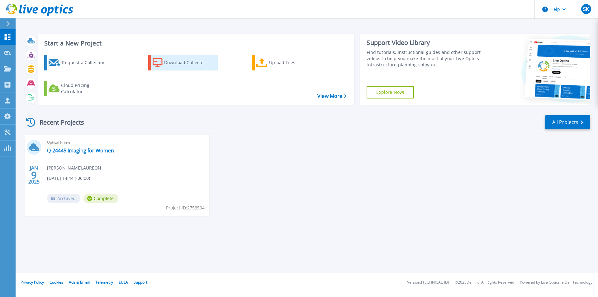 This screenshot has width=598, height=297. What do you see at coordinates (34, 175) in the screenshot?
I see `span: 9` at bounding box center [34, 175].